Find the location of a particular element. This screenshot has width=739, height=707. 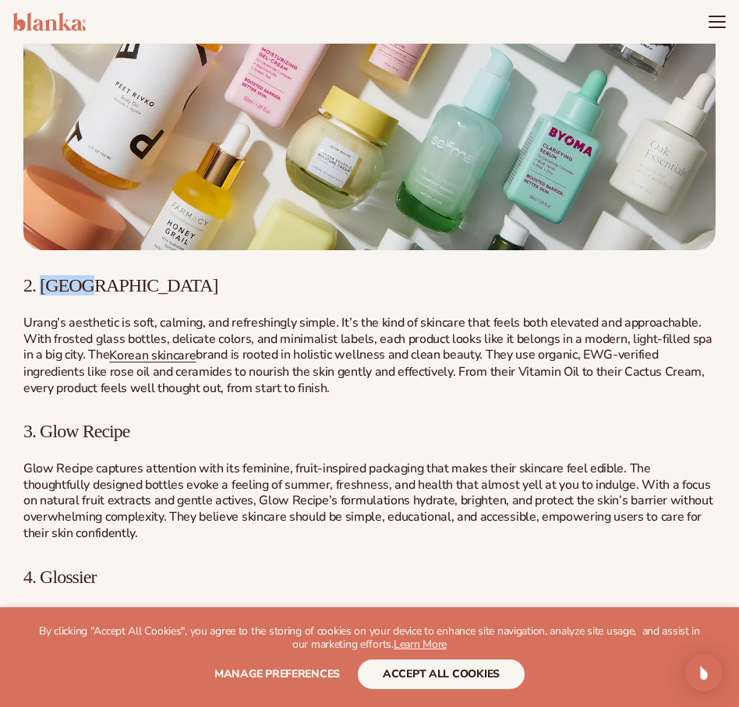

span: brand is rooted in holistic wellness and clean beauty. They use organic, EWG-verified ingredients... is located at coordinates (364, 371).